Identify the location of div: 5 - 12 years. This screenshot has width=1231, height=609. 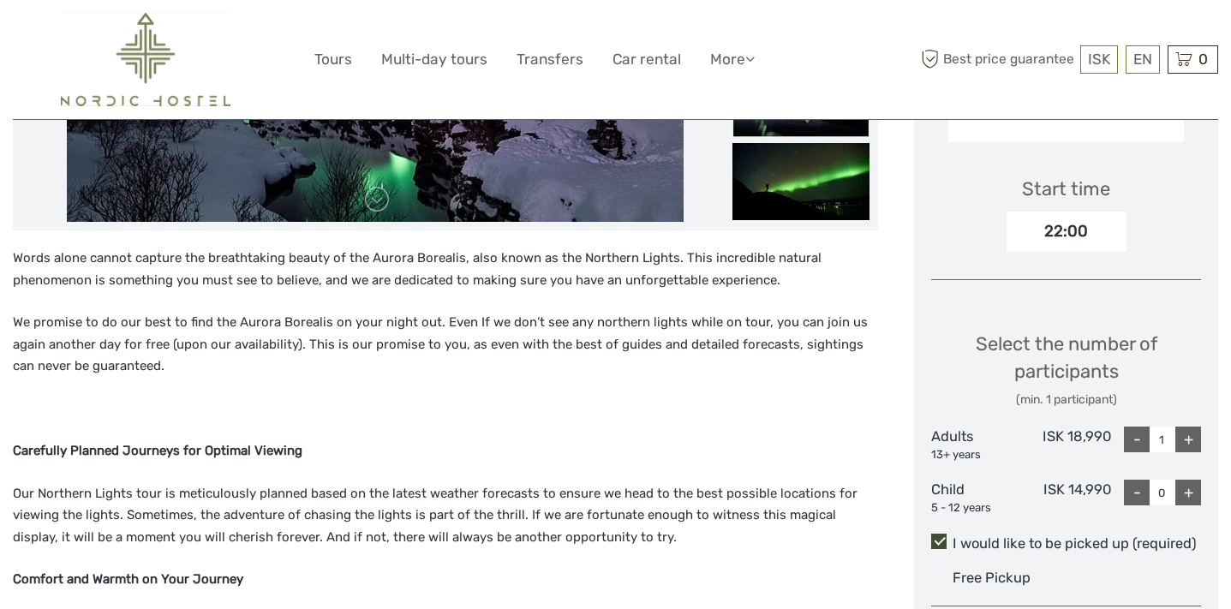
(976, 508).